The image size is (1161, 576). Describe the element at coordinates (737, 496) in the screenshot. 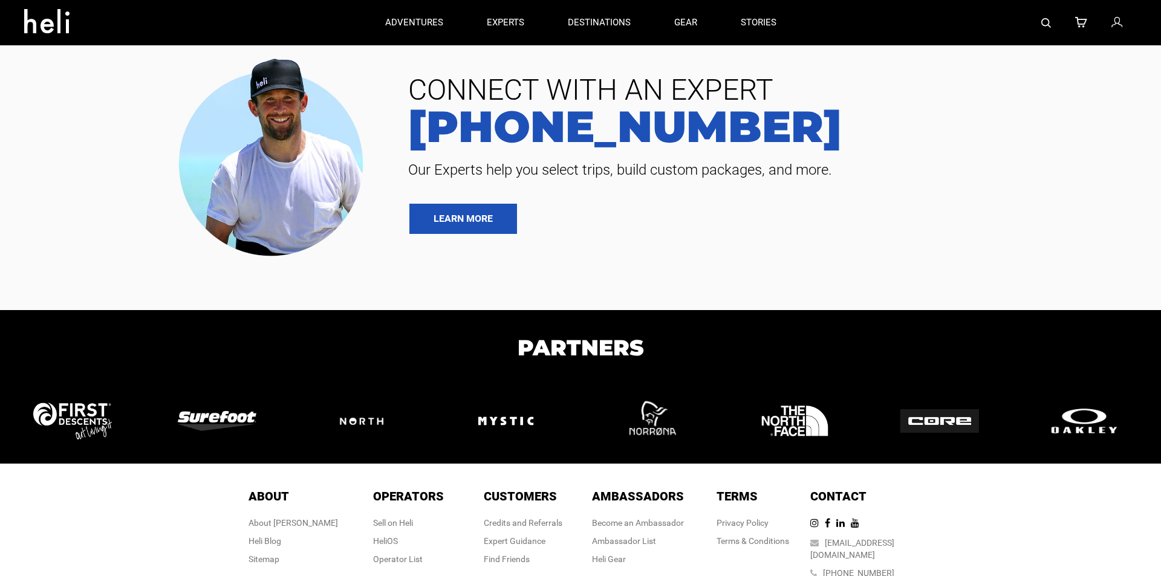

I see `span: Terms` at that location.